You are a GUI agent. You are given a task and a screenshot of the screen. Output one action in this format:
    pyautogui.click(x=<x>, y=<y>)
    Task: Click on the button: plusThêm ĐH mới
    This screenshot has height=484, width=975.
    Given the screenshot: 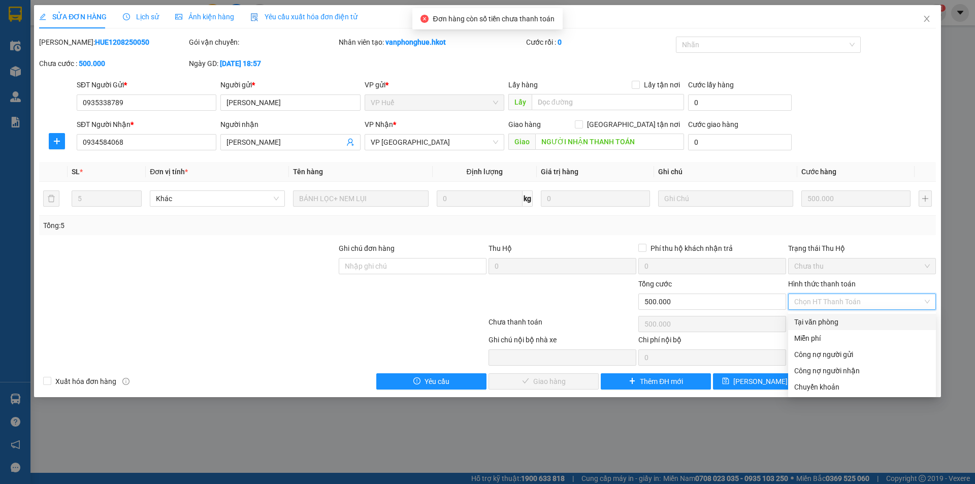 What is the action you would take?
    pyautogui.click(x=655, y=381)
    